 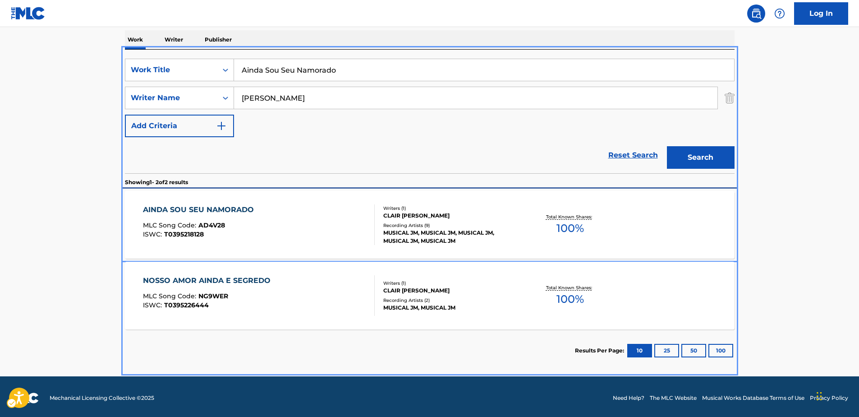 I want to click on p: Results Per Page:, so click(x=600, y=350).